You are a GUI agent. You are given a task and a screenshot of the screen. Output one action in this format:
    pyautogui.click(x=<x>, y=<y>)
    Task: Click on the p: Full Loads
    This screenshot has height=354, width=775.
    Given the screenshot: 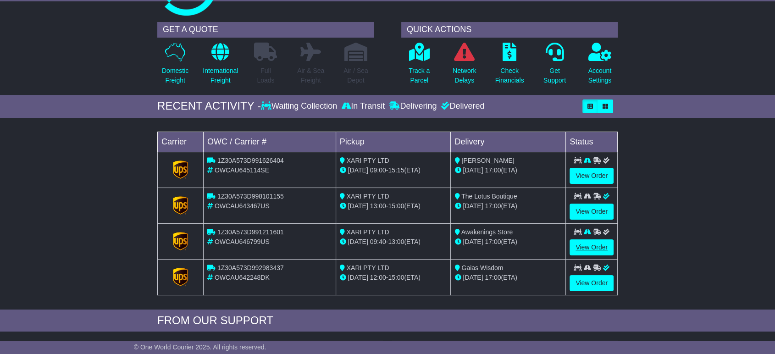 What is the action you would take?
    pyautogui.click(x=265, y=76)
    